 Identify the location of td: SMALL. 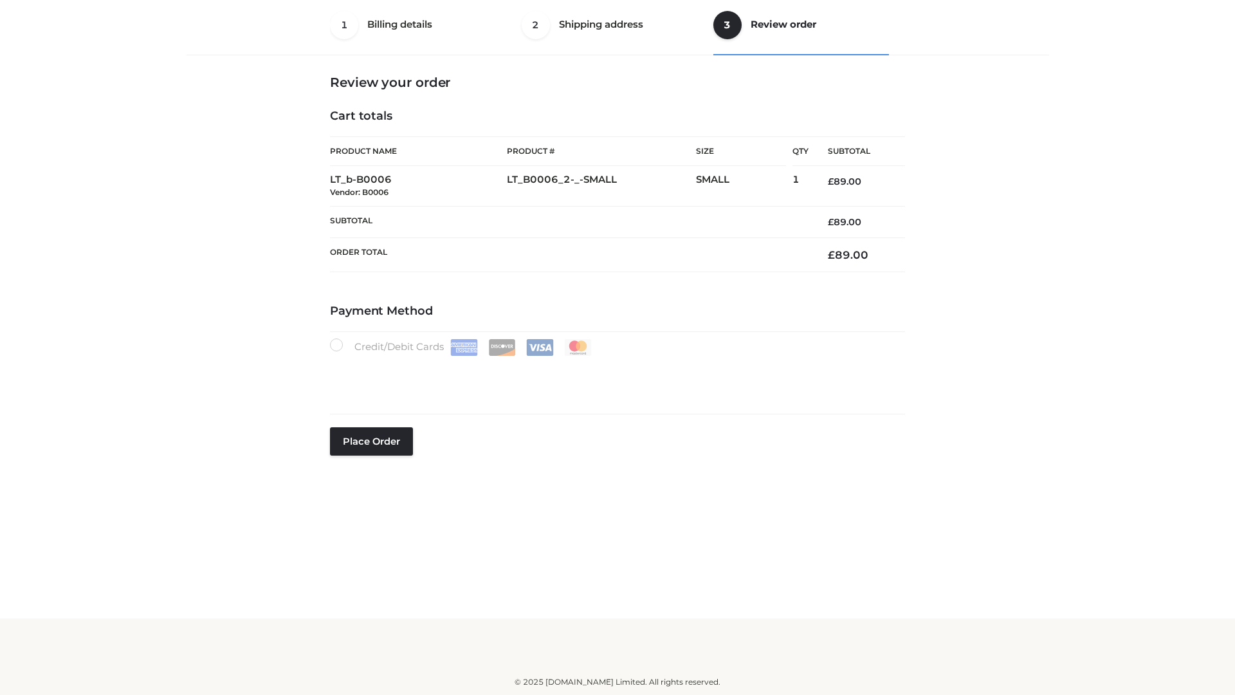
(744, 186).